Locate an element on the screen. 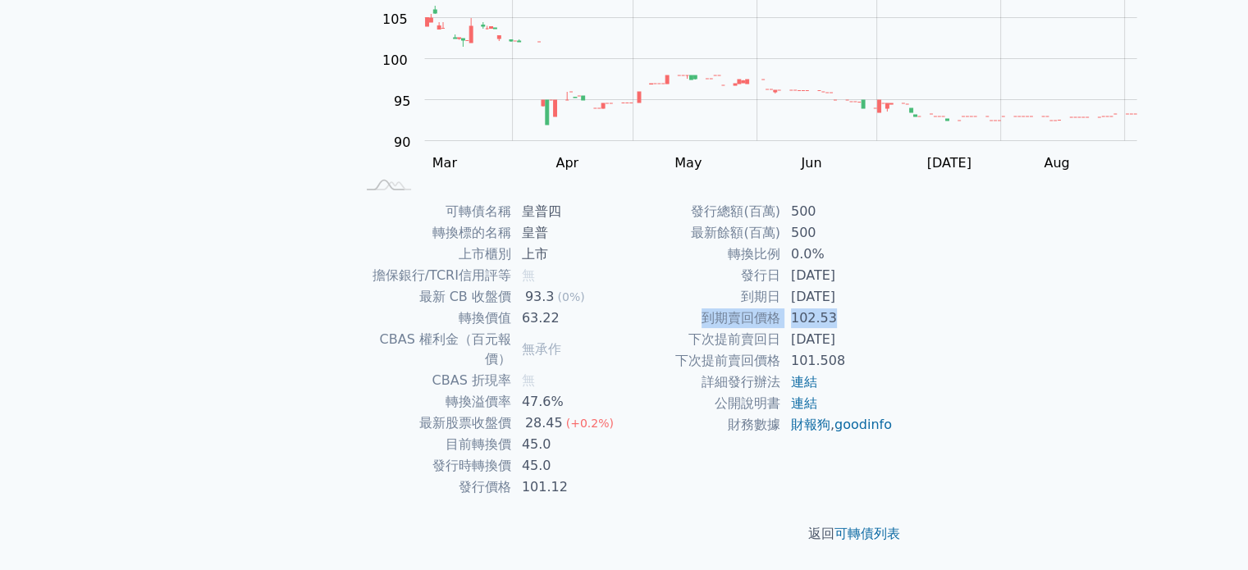  td: 皇普四 is located at coordinates (568, 212).